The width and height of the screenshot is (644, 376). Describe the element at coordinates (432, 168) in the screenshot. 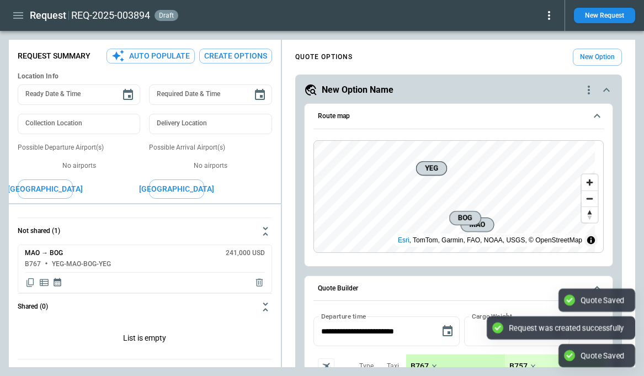

I see `span: YEG` at that location.